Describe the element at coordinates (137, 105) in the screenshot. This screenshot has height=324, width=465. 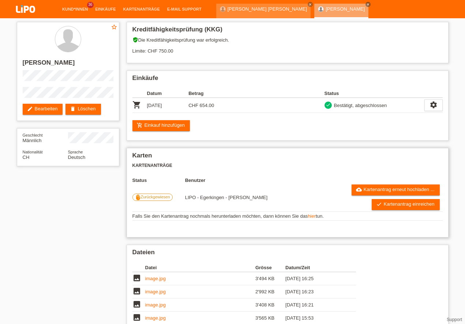
I see `i: POSP00027377` at that location.